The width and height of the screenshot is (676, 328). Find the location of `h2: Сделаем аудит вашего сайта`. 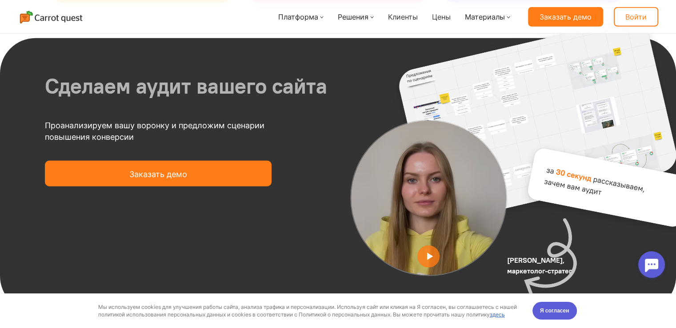

h2: Сделаем аудит вашего сайта is located at coordinates (250, 86).